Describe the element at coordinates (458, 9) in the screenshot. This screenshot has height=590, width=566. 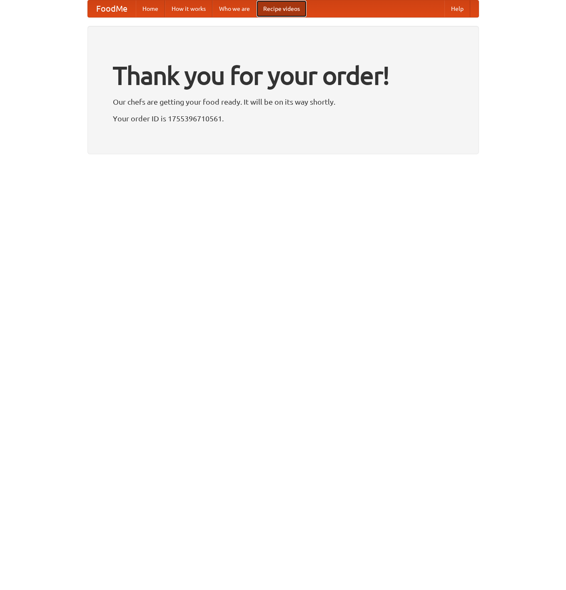
I see `a: Help` at that location.